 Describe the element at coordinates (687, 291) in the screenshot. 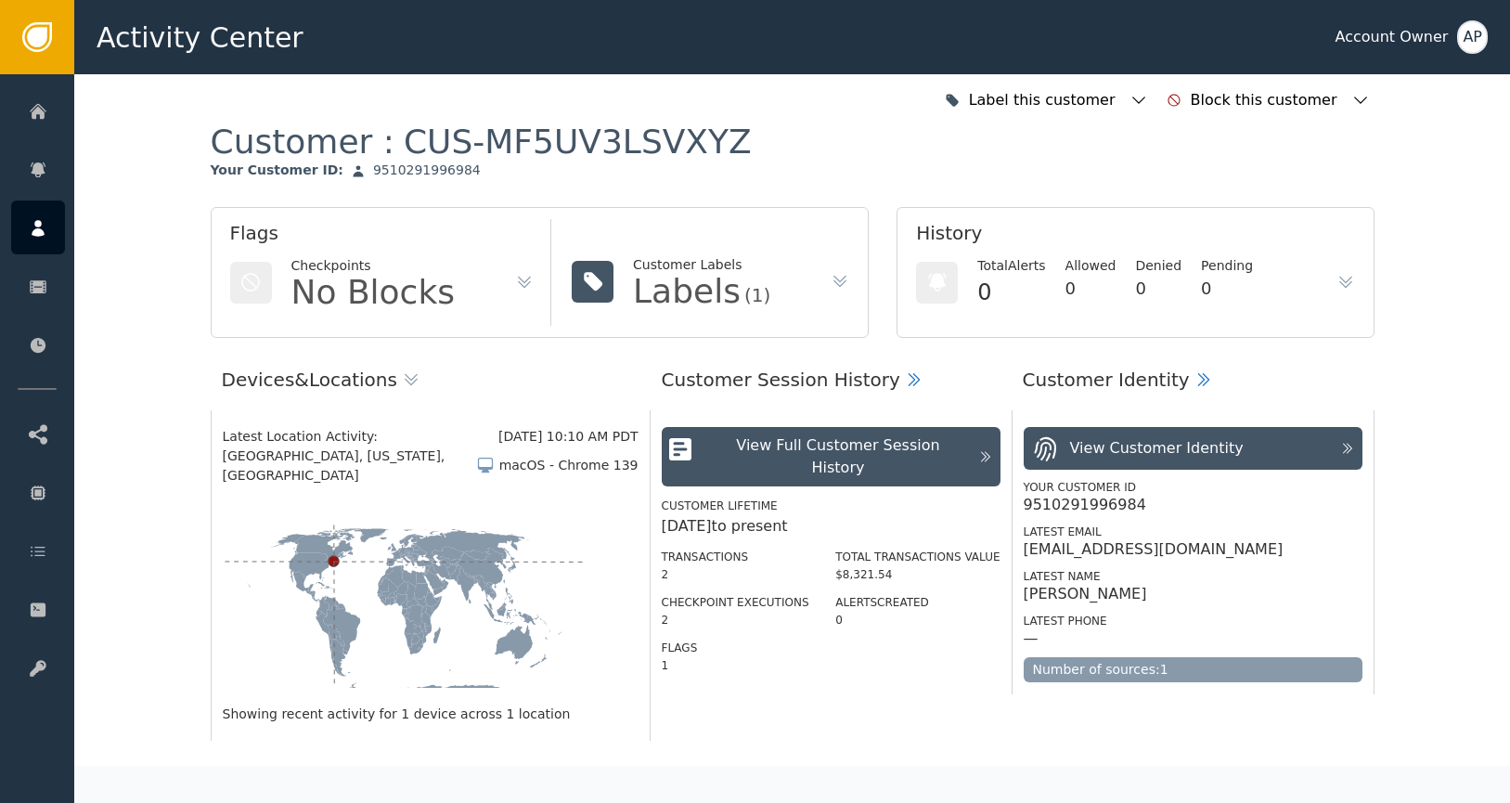

I see `div: Labels` at that location.